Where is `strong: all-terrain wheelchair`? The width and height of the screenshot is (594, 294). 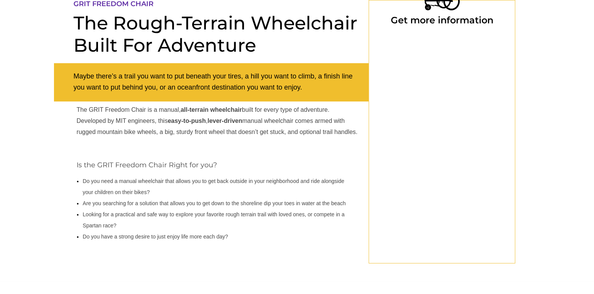
strong: all-terrain wheelchair is located at coordinates (211, 109).